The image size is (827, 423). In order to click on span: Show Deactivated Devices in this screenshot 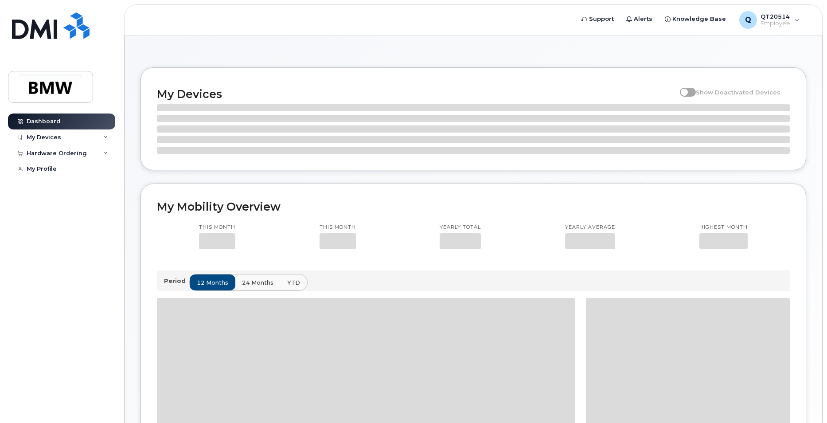, I will do `click(738, 92)`.